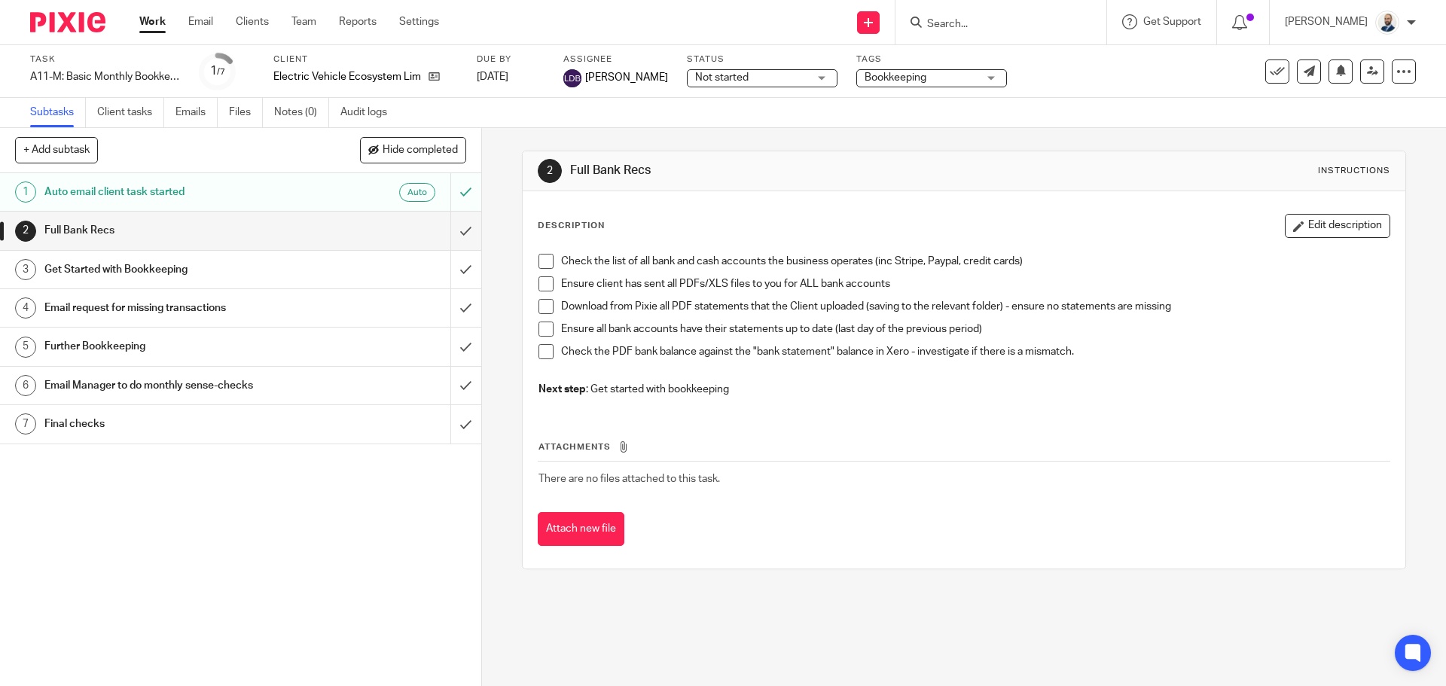  What do you see at coordinates (974, 329) in the screenshot?
I see `p: Ensure all bank accounts have their statements up to date (last day of the previous period)` at bounding box center [974, 329].